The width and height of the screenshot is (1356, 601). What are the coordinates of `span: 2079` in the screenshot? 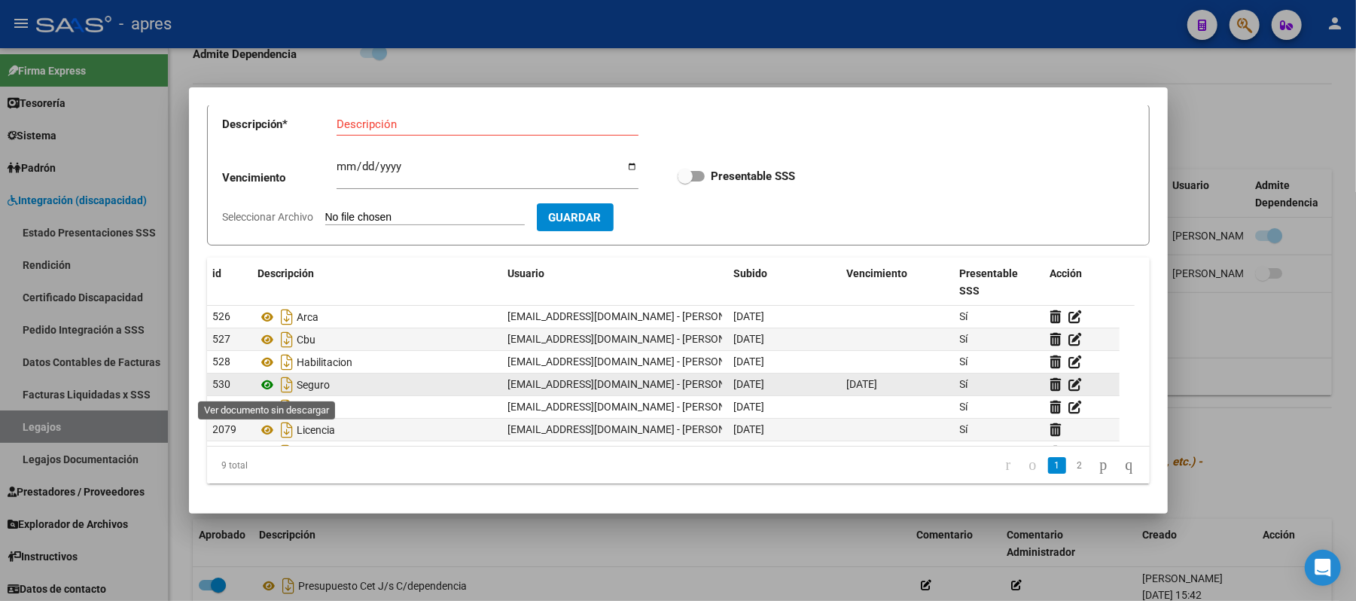 It's located at (225, 429).